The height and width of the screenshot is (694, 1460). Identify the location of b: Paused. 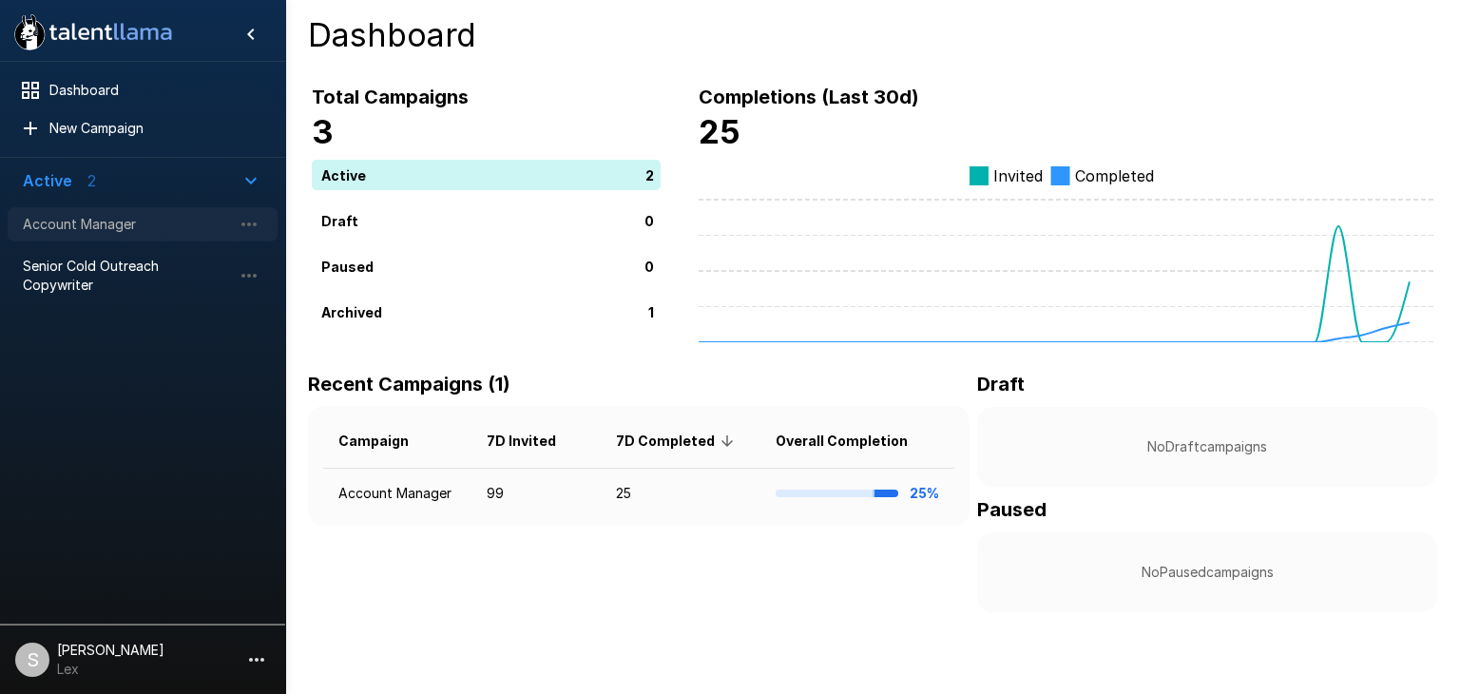
(1012, 510).